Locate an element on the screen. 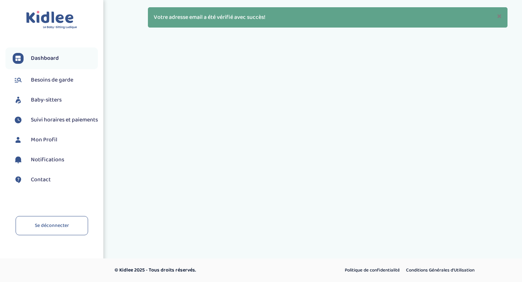 This screenshot has width=522, height=282. span: Notifications is located at coordinates (47, 160).